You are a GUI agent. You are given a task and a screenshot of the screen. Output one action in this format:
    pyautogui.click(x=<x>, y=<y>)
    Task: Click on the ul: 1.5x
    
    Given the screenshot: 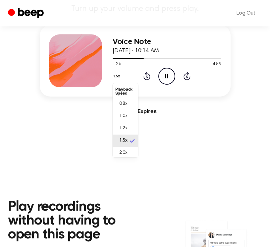 What is the action you would take?
    pyautogui.click(x=125, y=121)
    